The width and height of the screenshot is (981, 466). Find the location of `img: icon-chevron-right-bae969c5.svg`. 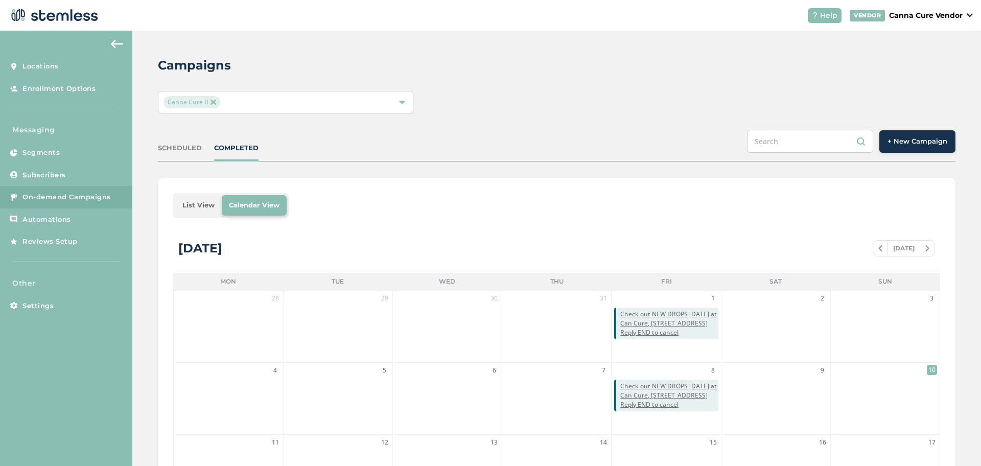

img: icon-chevron-right-bae969c5.svg is located at coordinates (928, 248).